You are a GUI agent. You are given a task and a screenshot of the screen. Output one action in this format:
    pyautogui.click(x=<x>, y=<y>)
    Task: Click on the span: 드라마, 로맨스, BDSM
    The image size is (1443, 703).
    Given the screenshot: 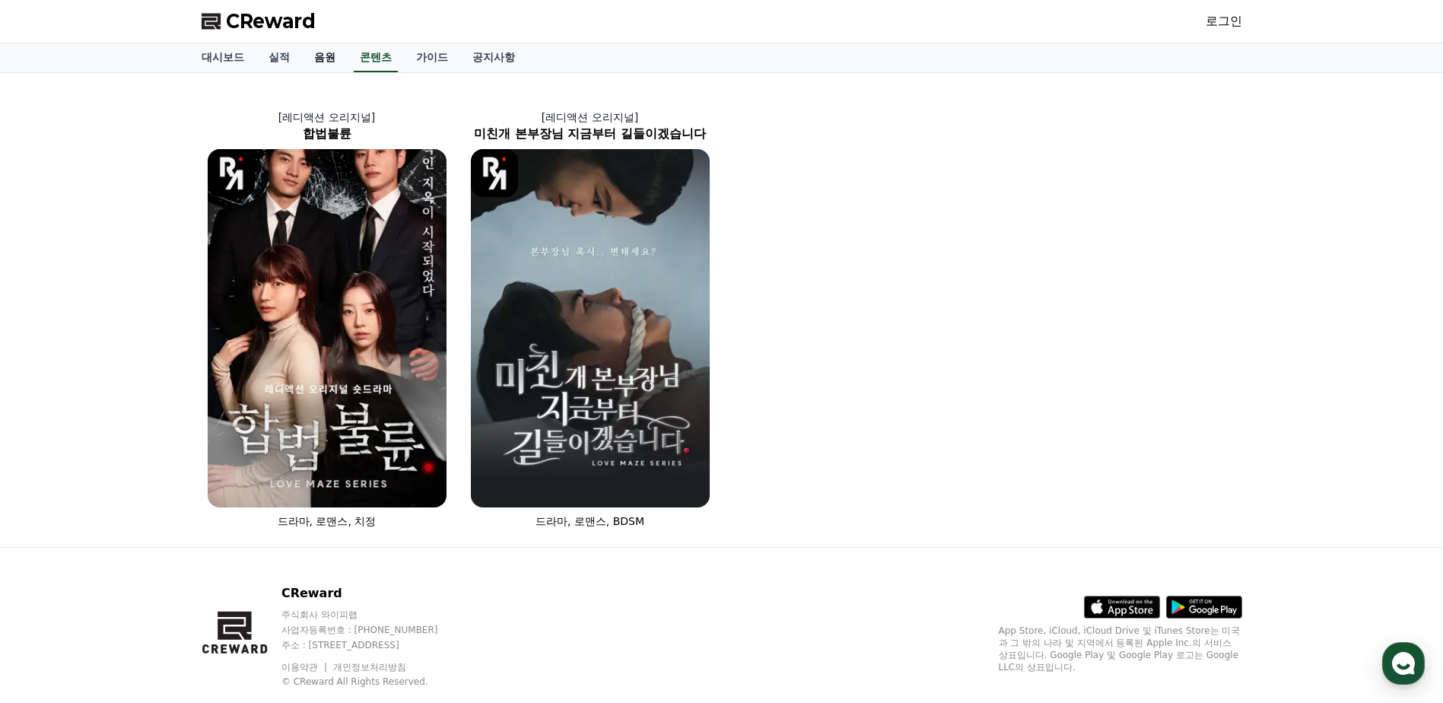 What is the action you would take?
    pyautogui.click(x=590, y=521)
    